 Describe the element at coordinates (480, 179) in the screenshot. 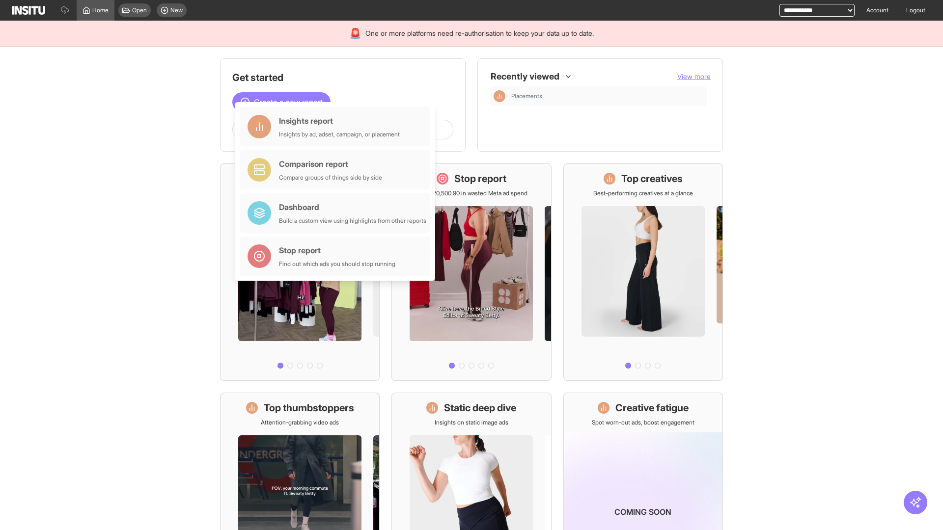

I see `h1: Stop report` at that location.